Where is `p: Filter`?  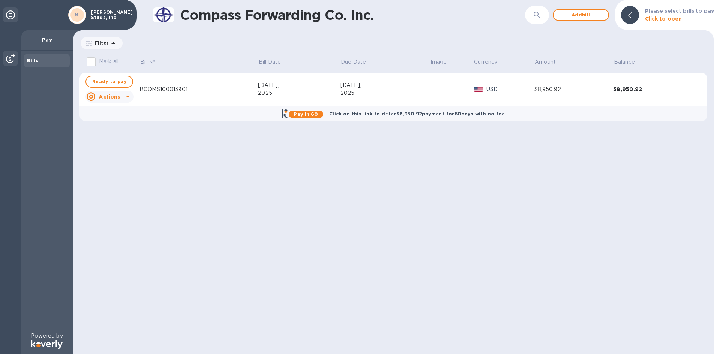
p: Filter is located at coordinates (100, 43).